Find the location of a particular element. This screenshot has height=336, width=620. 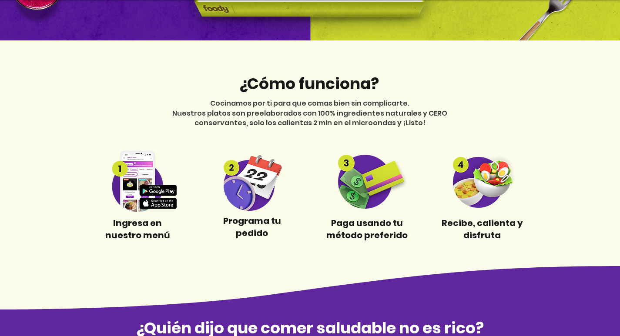

img: Step 4 compress.png is located at coordinates (482, 181).